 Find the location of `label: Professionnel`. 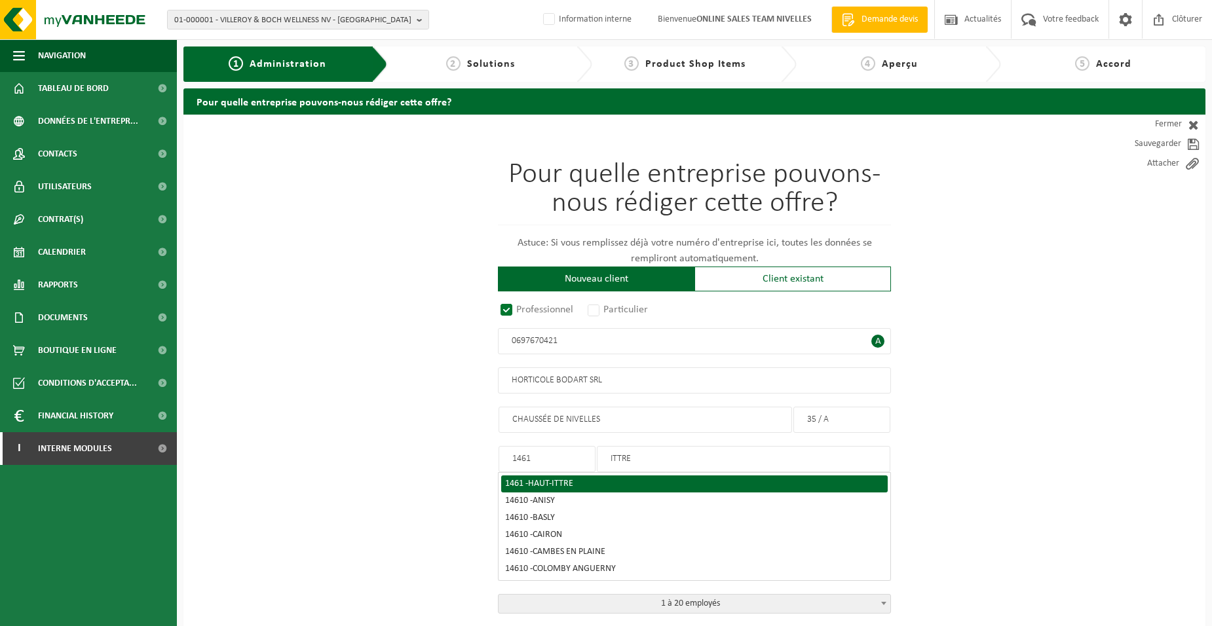

label: Professionnel is located at coordinates (537, 310).